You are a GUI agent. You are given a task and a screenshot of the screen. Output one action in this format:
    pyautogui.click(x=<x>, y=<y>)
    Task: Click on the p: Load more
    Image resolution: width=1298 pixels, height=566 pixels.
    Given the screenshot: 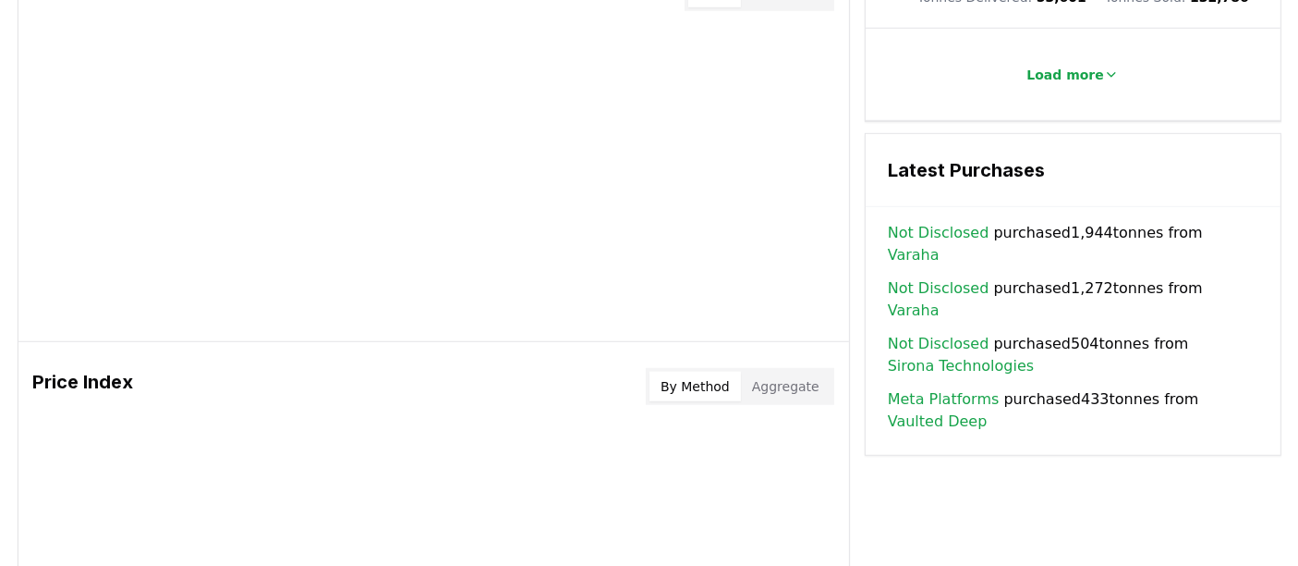 What is the action you would take?
    pyautogui.click(x=1066, y=75)
    